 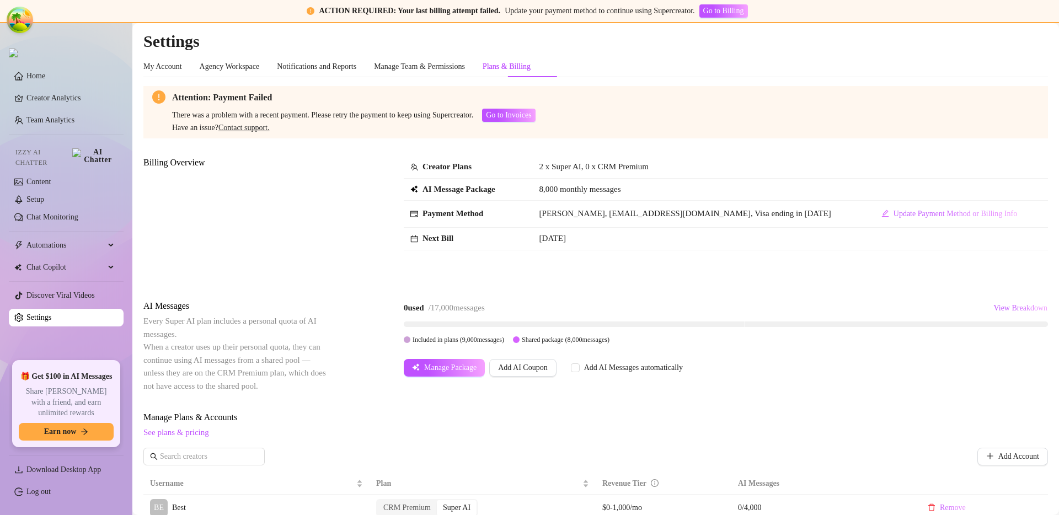 I want to click on button: Add Account, so click(x=1013, y=457).